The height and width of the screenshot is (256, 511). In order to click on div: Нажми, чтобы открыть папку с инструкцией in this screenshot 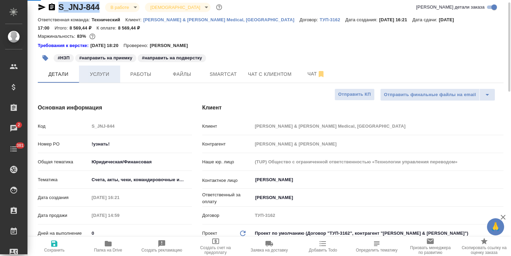, I will do `click(64, 46)`.